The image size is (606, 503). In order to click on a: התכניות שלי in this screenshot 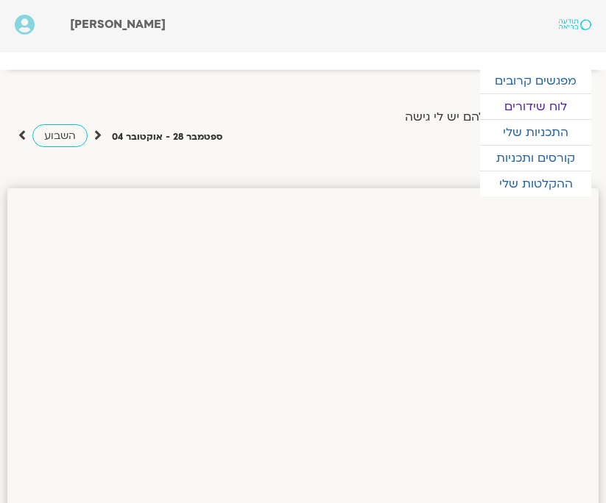, I will do `click(535, 132)`.